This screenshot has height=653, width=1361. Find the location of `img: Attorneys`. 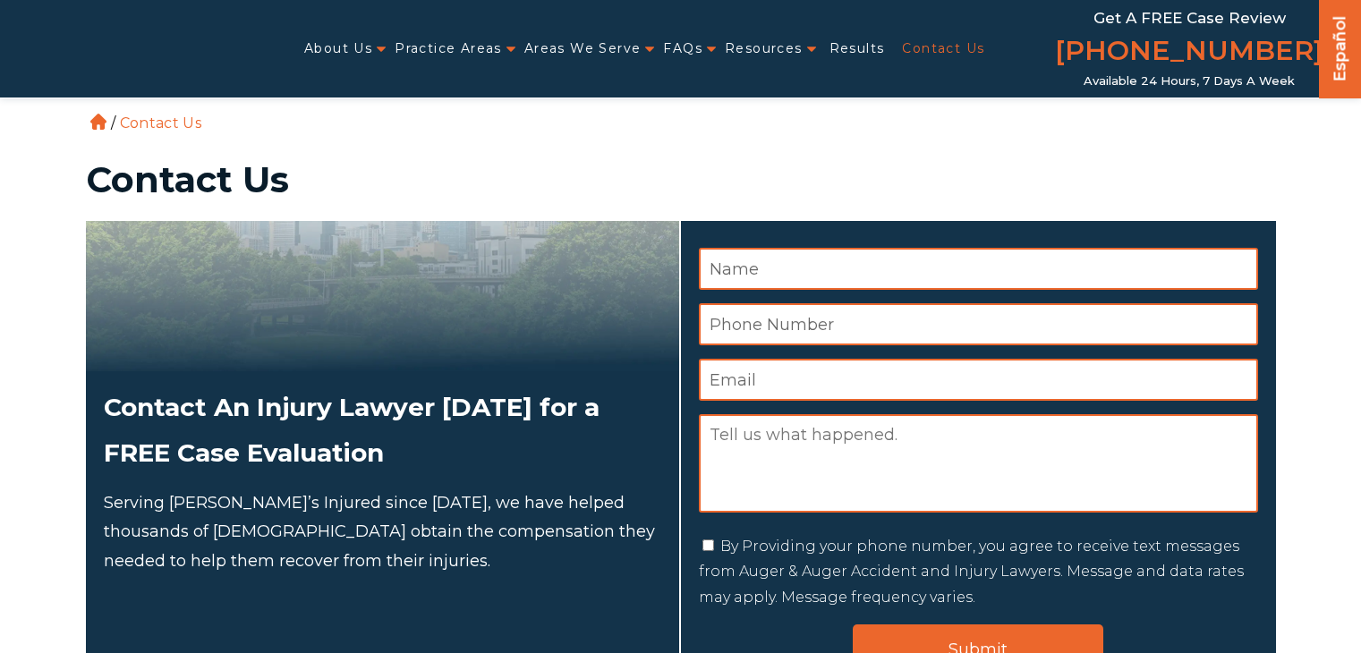

img: Attorneys is located at coordinates (382, 296).